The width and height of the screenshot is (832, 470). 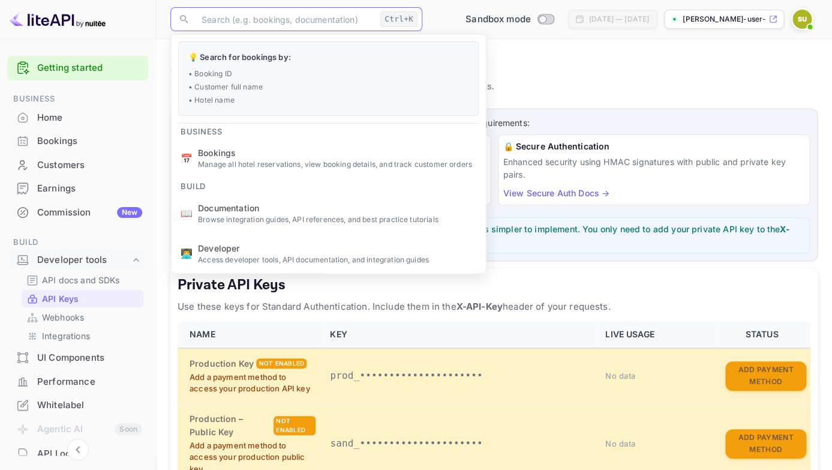 I want to click on a: API Keys, so click(x=82, y=298).